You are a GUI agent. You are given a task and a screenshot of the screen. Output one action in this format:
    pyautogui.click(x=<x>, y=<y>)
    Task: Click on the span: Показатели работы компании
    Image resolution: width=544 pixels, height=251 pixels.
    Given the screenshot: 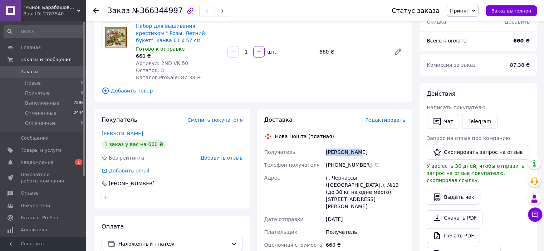 What is the action you would take?
    pyautogui.click(x=43, y=178)
    